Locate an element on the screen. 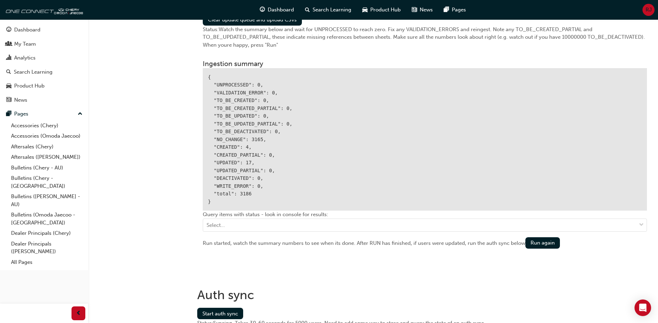  span: down-icon is located at coordinates (641, 225).